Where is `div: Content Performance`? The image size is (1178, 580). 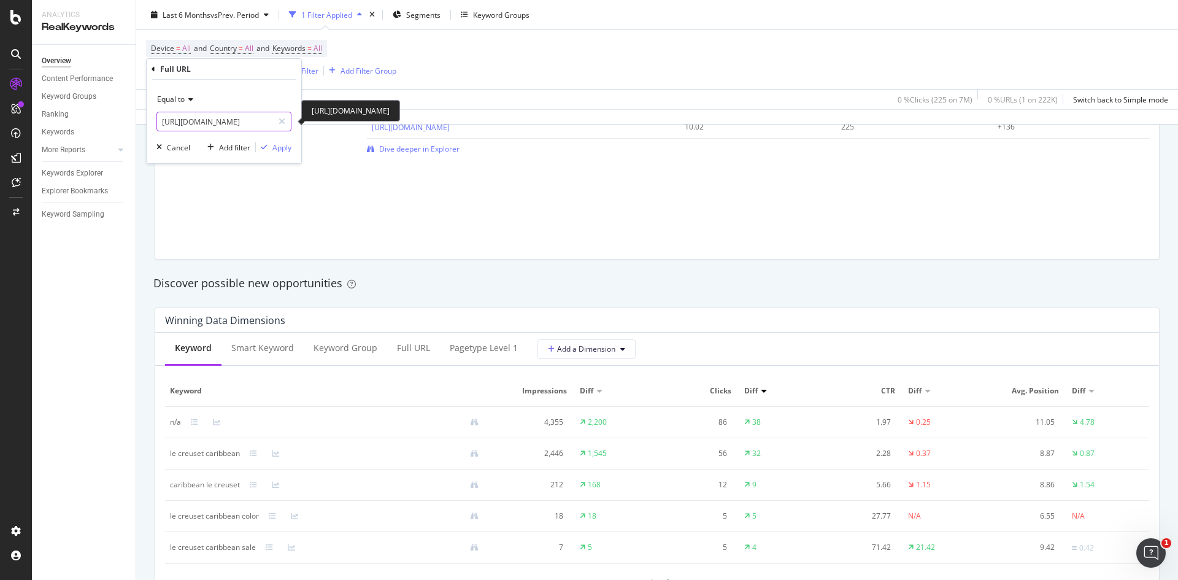
div: Content Performance is located at coordinates (77, 79).